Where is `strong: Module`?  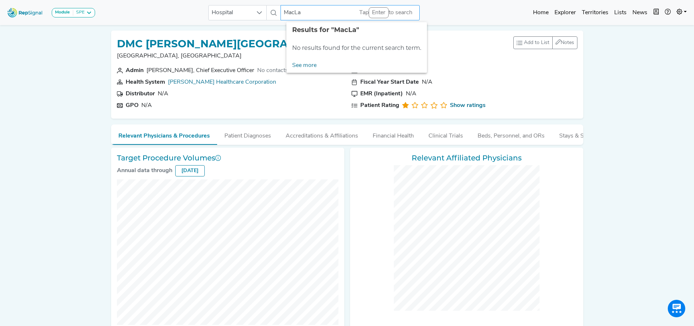 strong: Module is located at coordinates (62, 12).